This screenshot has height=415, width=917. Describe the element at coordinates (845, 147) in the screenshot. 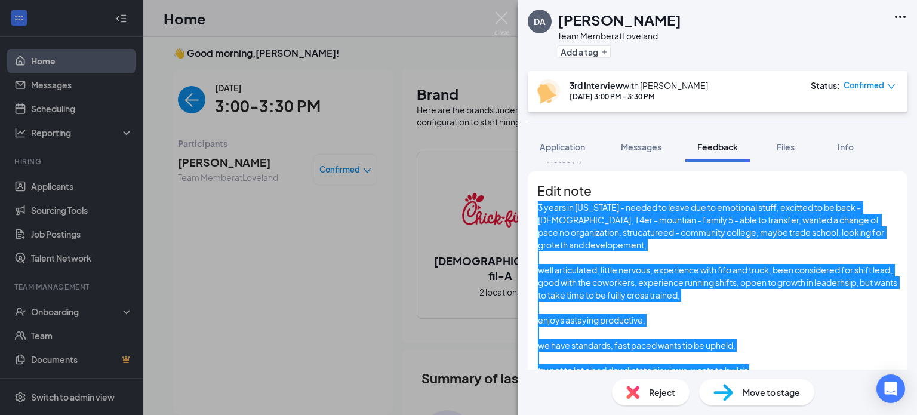

I see `span: Info` at that location.